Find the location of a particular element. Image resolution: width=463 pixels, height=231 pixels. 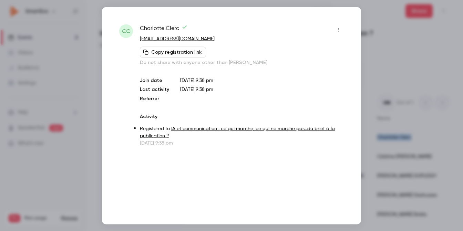

p: Registered to is located at coordinates (242, 132).